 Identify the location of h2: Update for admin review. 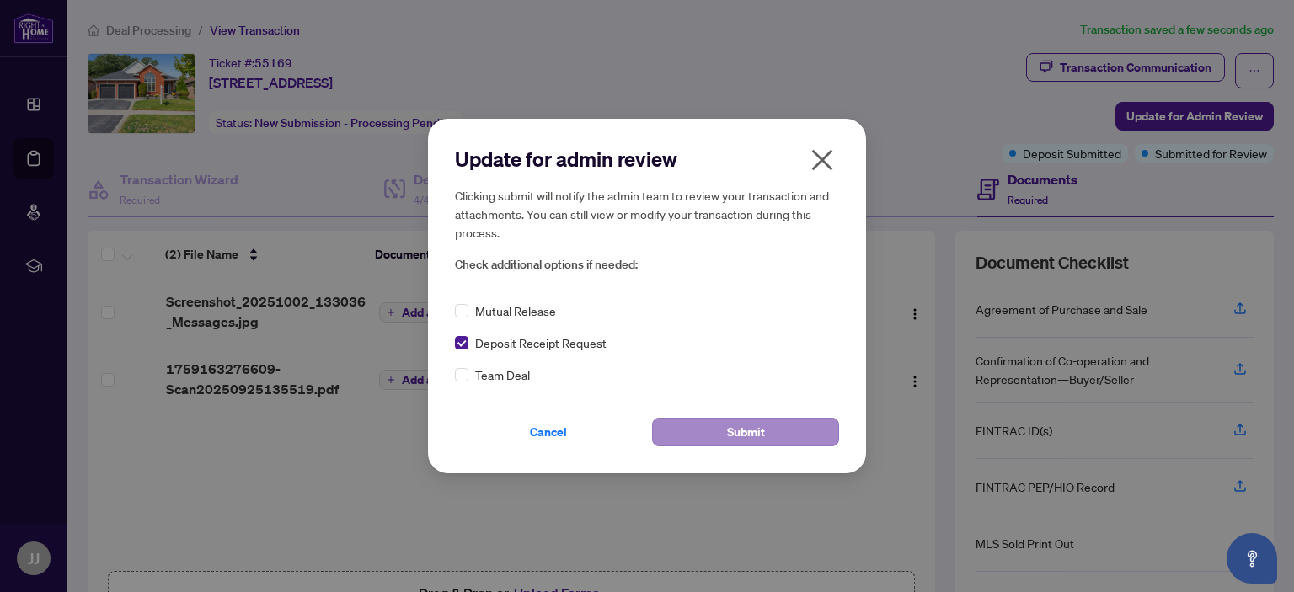
(647, 159).